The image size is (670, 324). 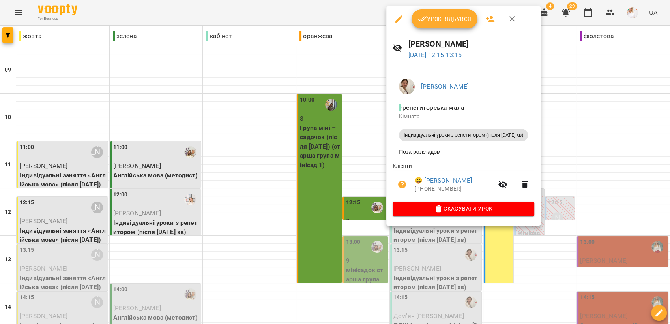 What do you see at coordinates (402, 184) in the screenshot?
I see `button: Візит ще не сплачено. Додати оплату?` at bounding box center [402, 184].